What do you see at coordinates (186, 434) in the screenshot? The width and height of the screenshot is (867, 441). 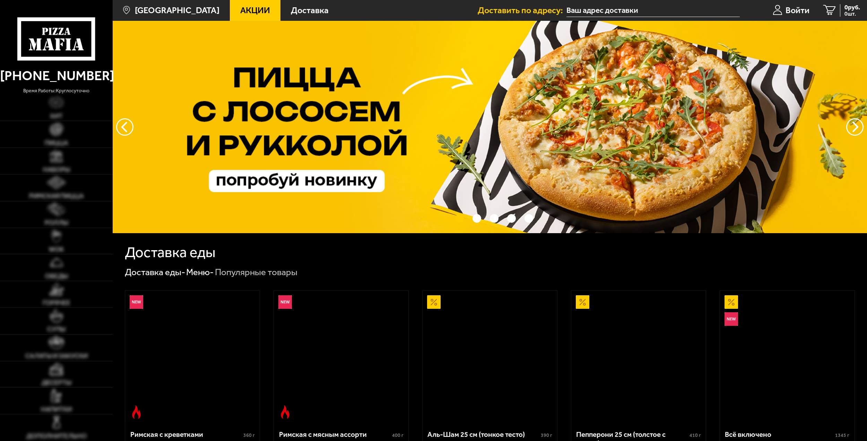 I see `div: Римская с креветками` at bounding box center [186, 434].